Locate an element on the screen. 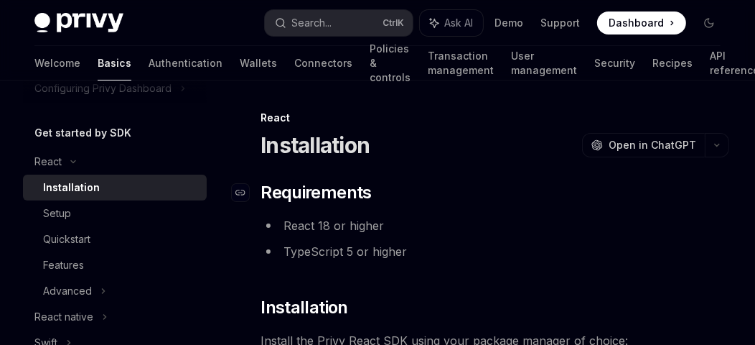 This screenshot has height=345, width=755. span: Ask AI is located at coordinates (459, 23).